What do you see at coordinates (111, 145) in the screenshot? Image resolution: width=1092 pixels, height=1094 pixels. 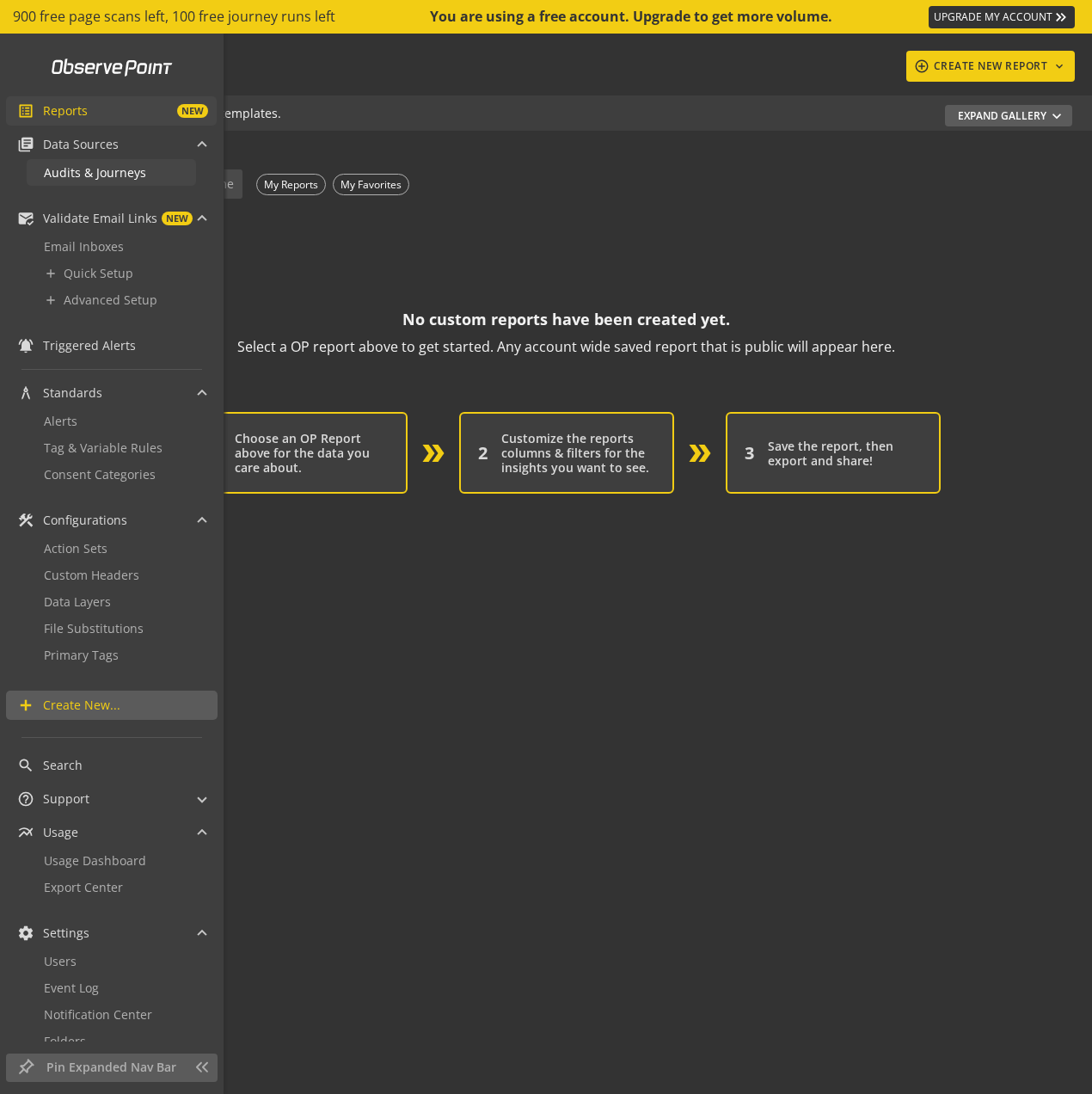 I see `mat-expansion-panel-header: Data Sources` at bounding box center [111, 145].